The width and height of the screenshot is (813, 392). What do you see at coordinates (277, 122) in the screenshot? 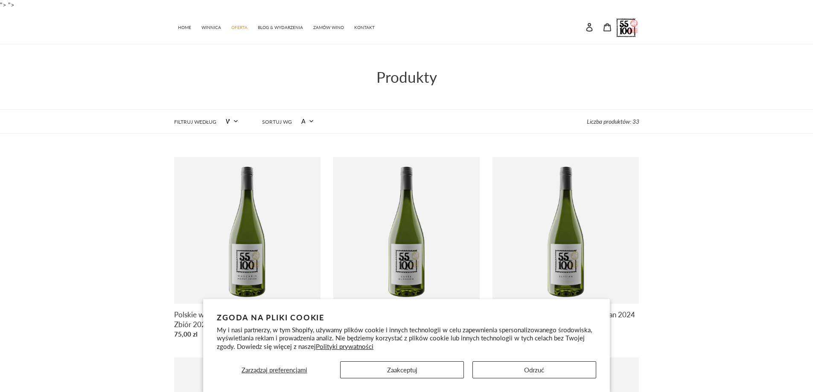
I see `label: Sortuj wg` at bounding box center [277, 122].